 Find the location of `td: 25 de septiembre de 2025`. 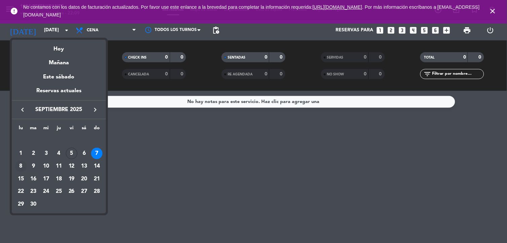

td: 25 de septiembre de 2025 is located at coordinates (59, 191).